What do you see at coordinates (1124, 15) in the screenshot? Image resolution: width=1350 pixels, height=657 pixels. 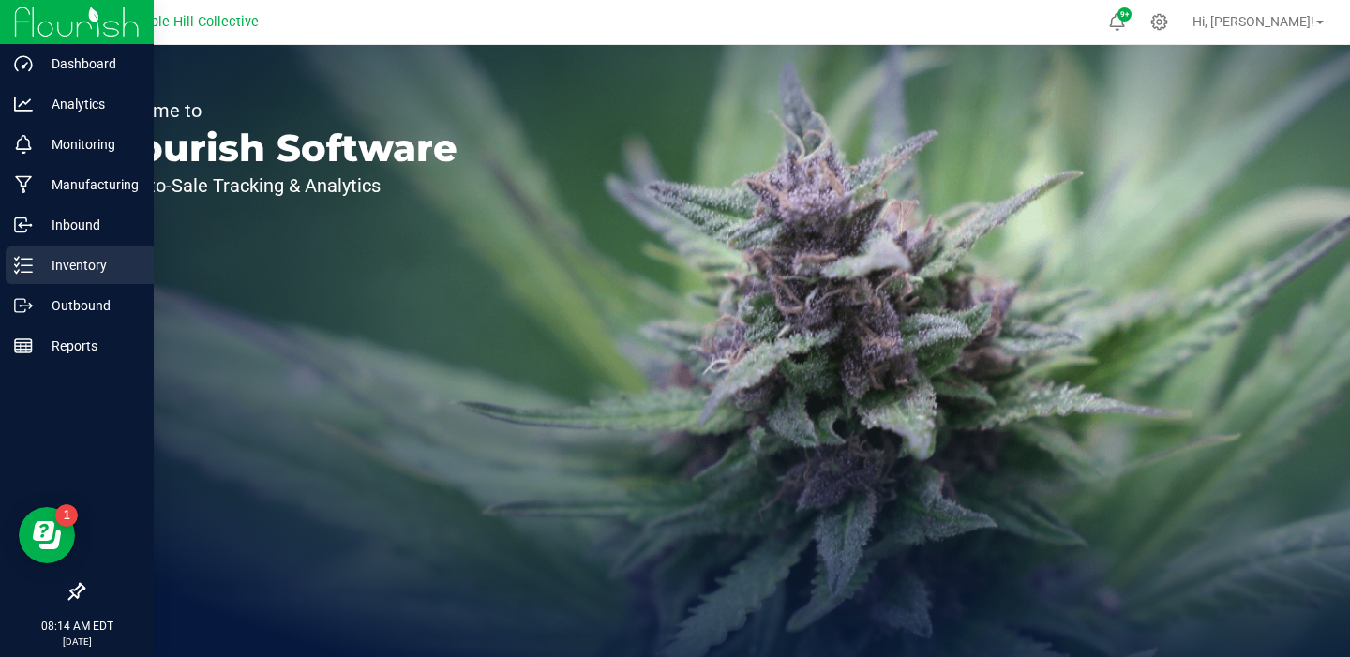 I see `span: 9+` at bounding box center [1124, 15].